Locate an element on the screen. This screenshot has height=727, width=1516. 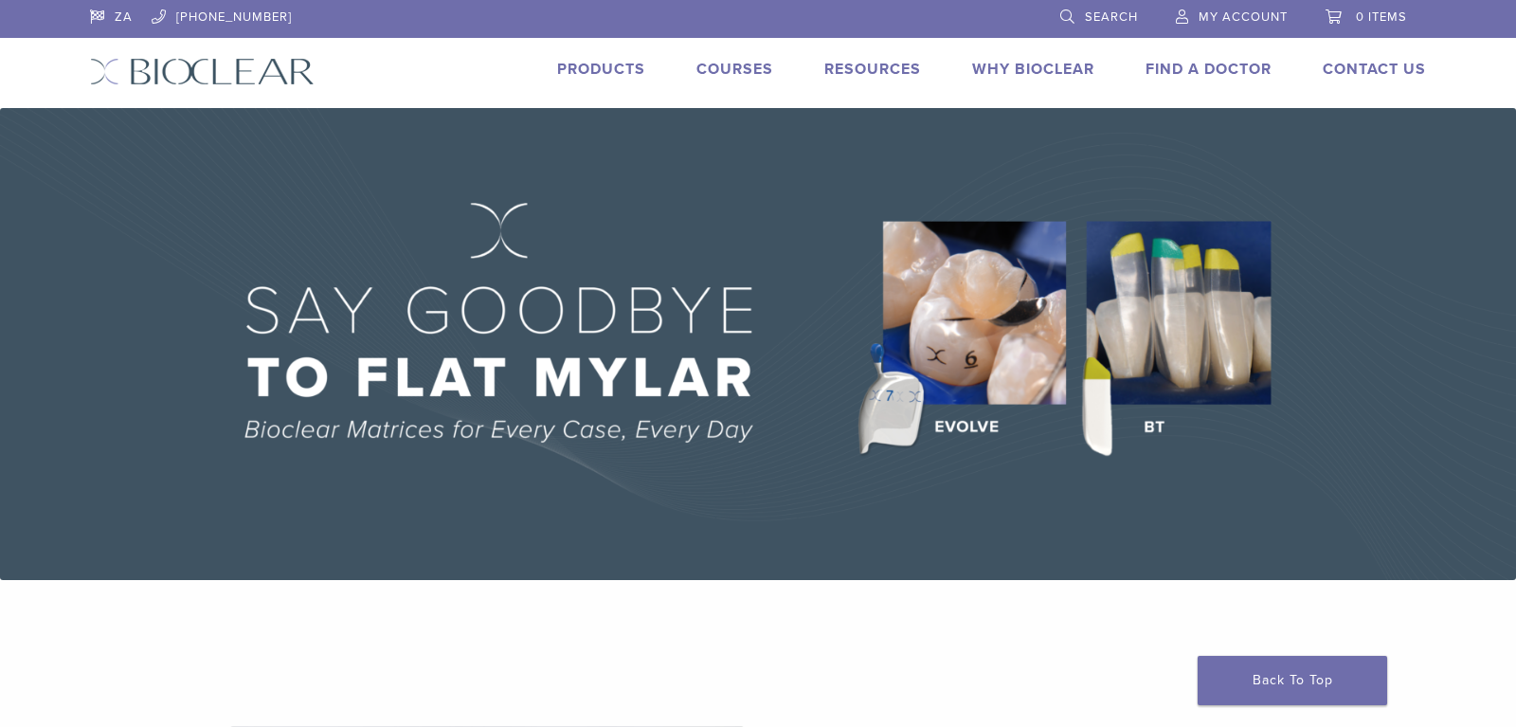
a: Back To Top is located at coordinates (1293, 680).